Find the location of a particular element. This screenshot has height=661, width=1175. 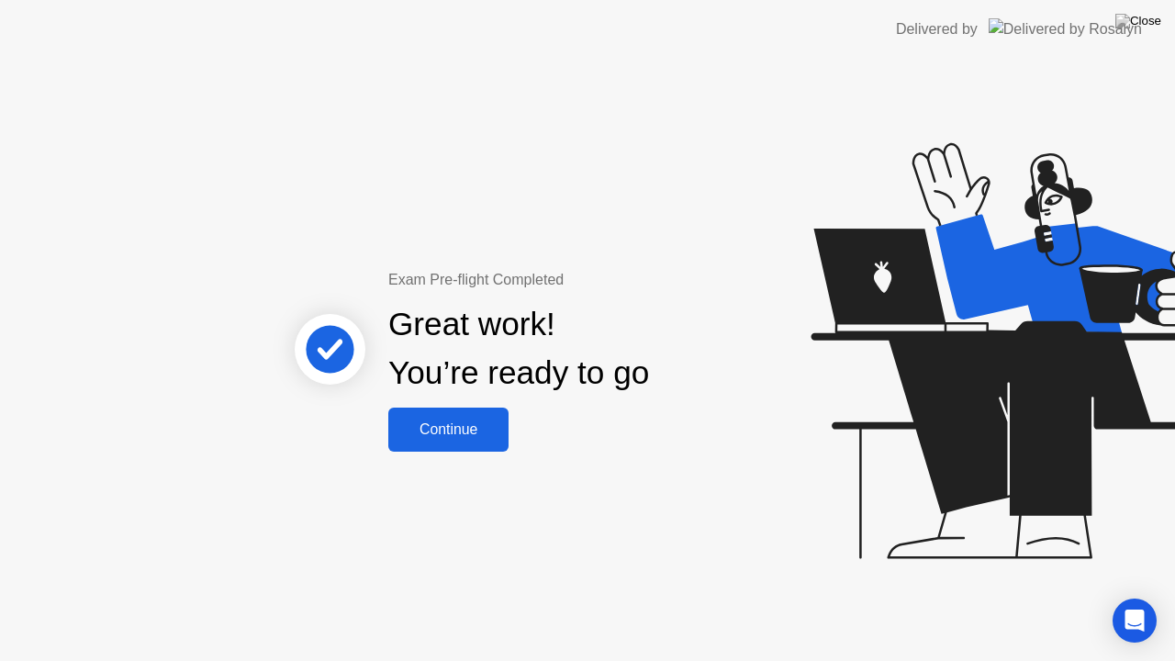

div: Great work! You’re ready to go is located at coordinates (518, 349).